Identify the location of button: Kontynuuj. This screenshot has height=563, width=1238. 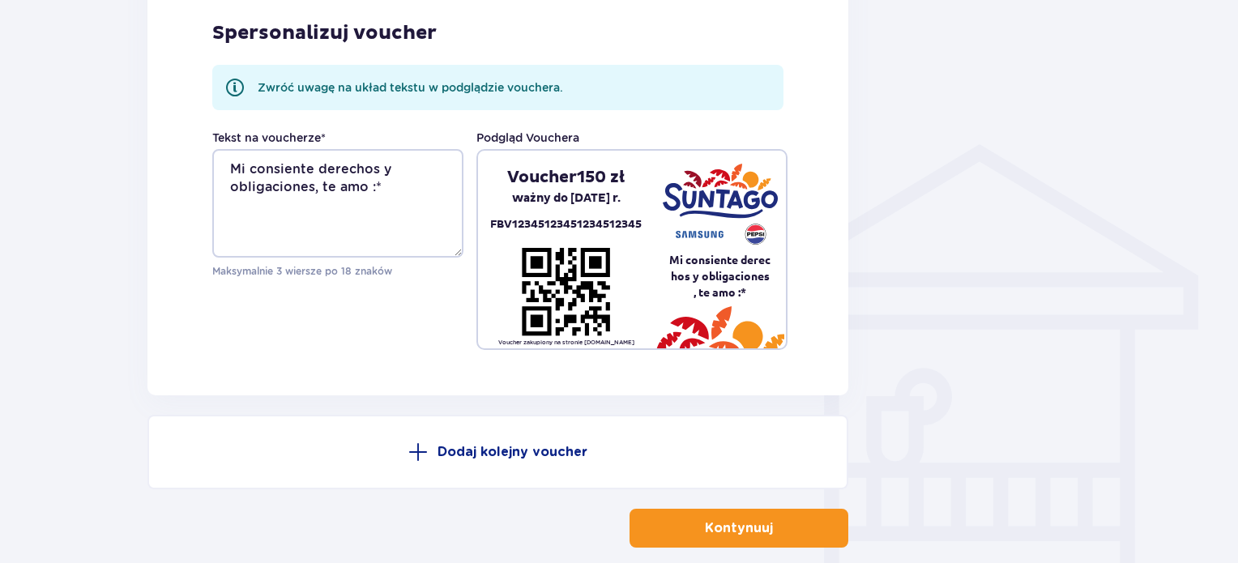
(739, 528).